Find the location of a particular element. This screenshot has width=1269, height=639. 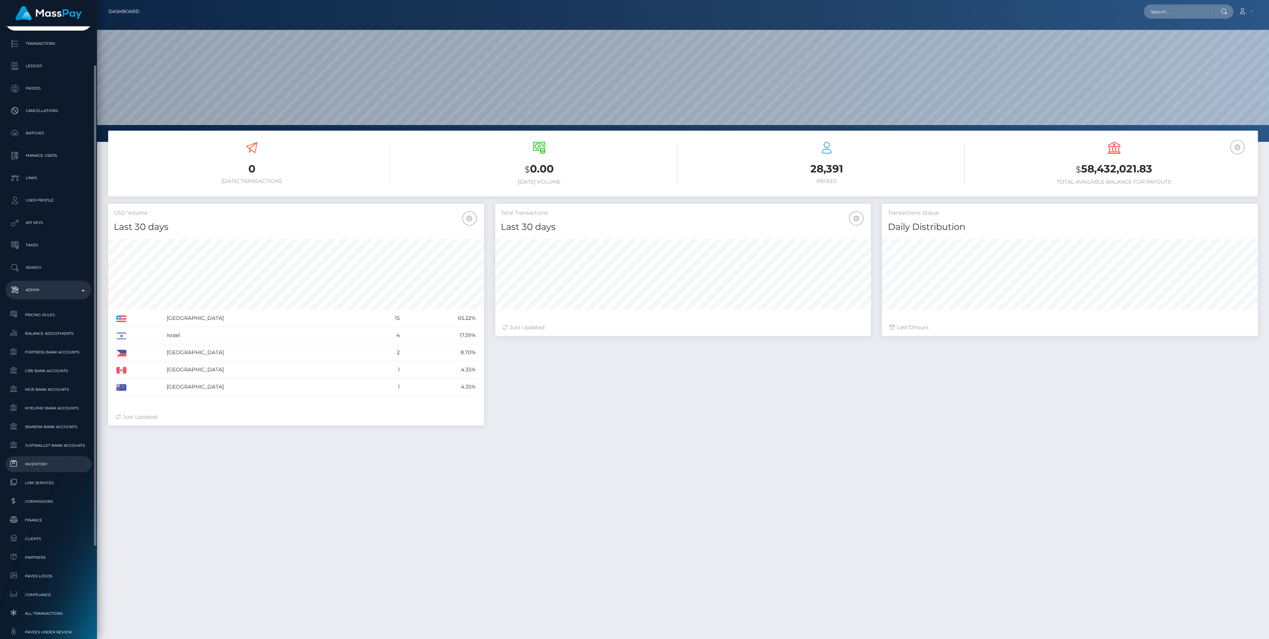

a: Ledger is located at coordinates (48, 66).